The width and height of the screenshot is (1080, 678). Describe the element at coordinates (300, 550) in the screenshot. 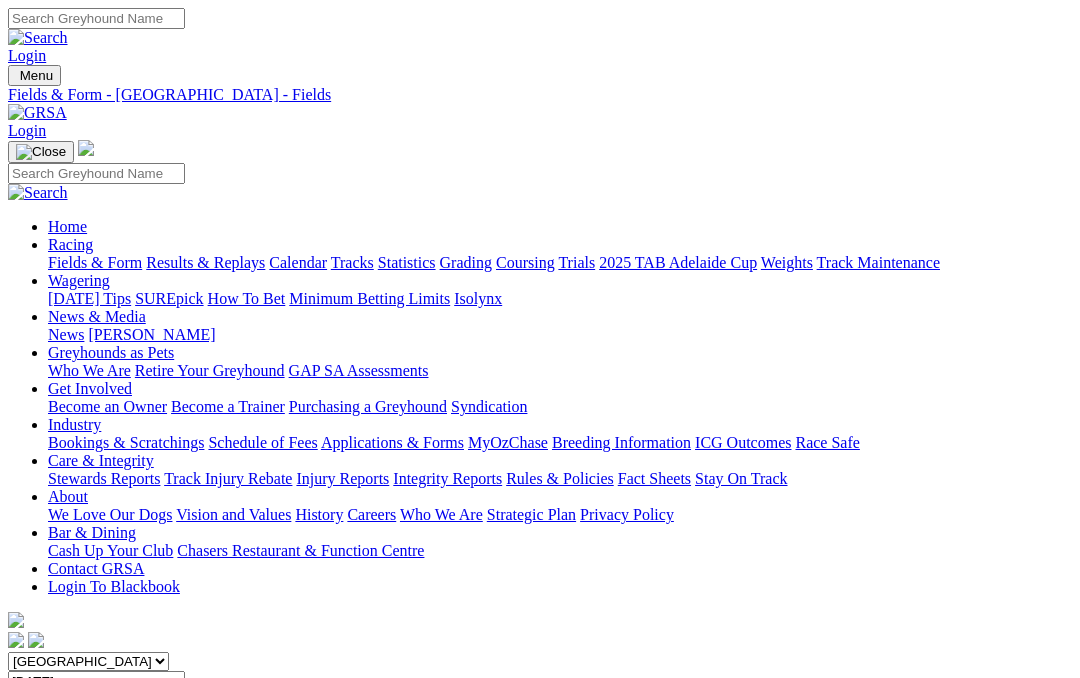

I see `a: Chasers Restaurant & Function Centre` at that location.